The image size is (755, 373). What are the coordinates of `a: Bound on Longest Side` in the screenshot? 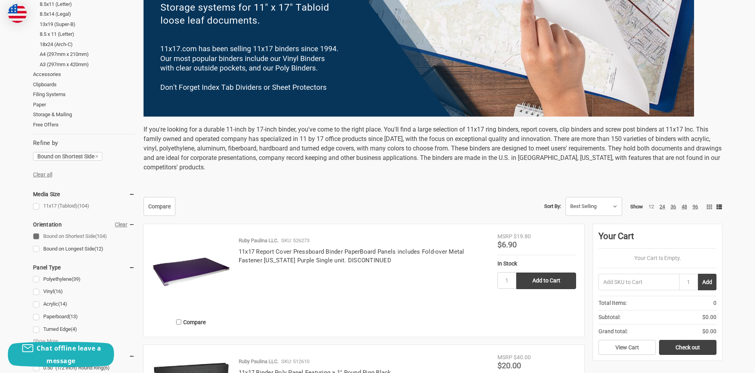 It's located at (84, 249).